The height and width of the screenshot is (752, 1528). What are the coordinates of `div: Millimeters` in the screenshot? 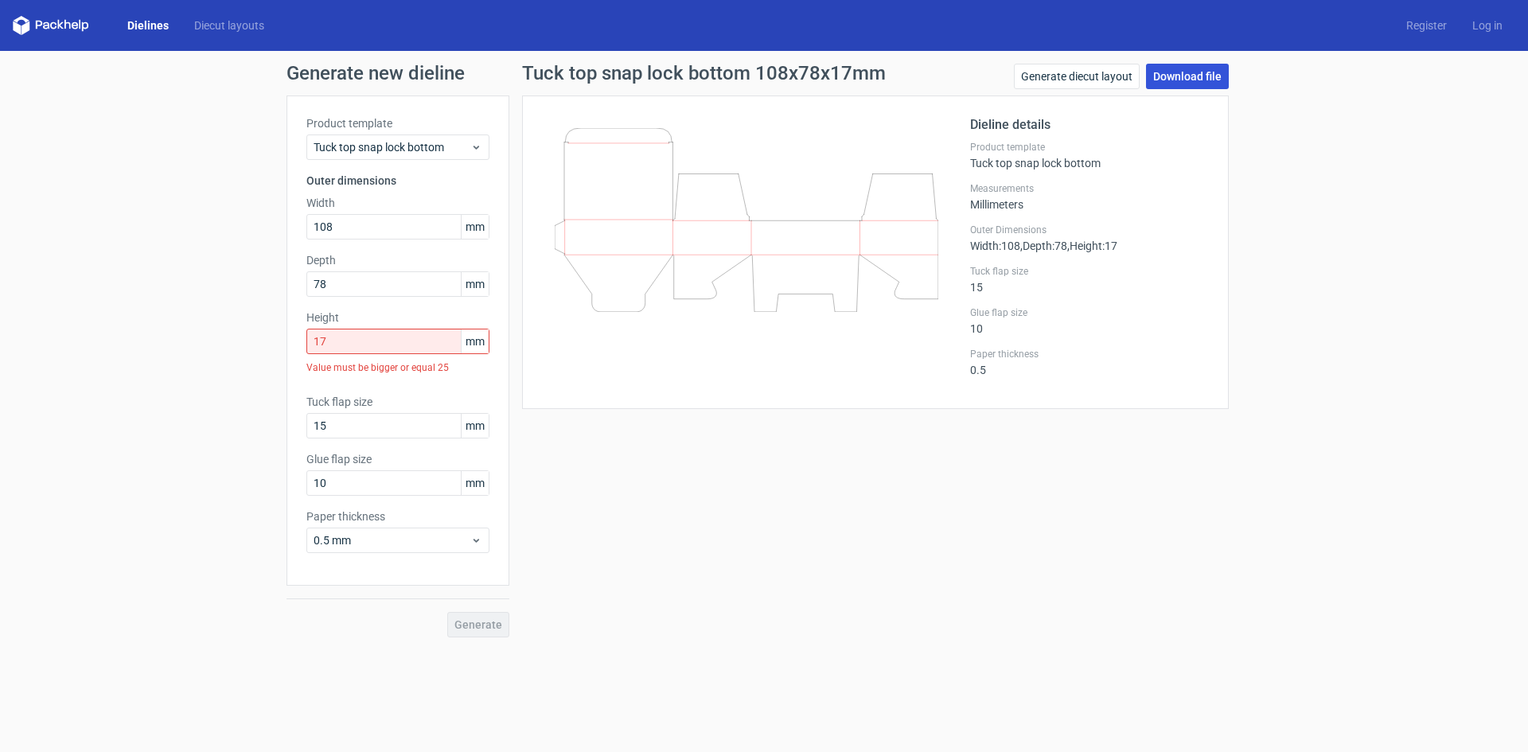 It's located at (1089, 197).